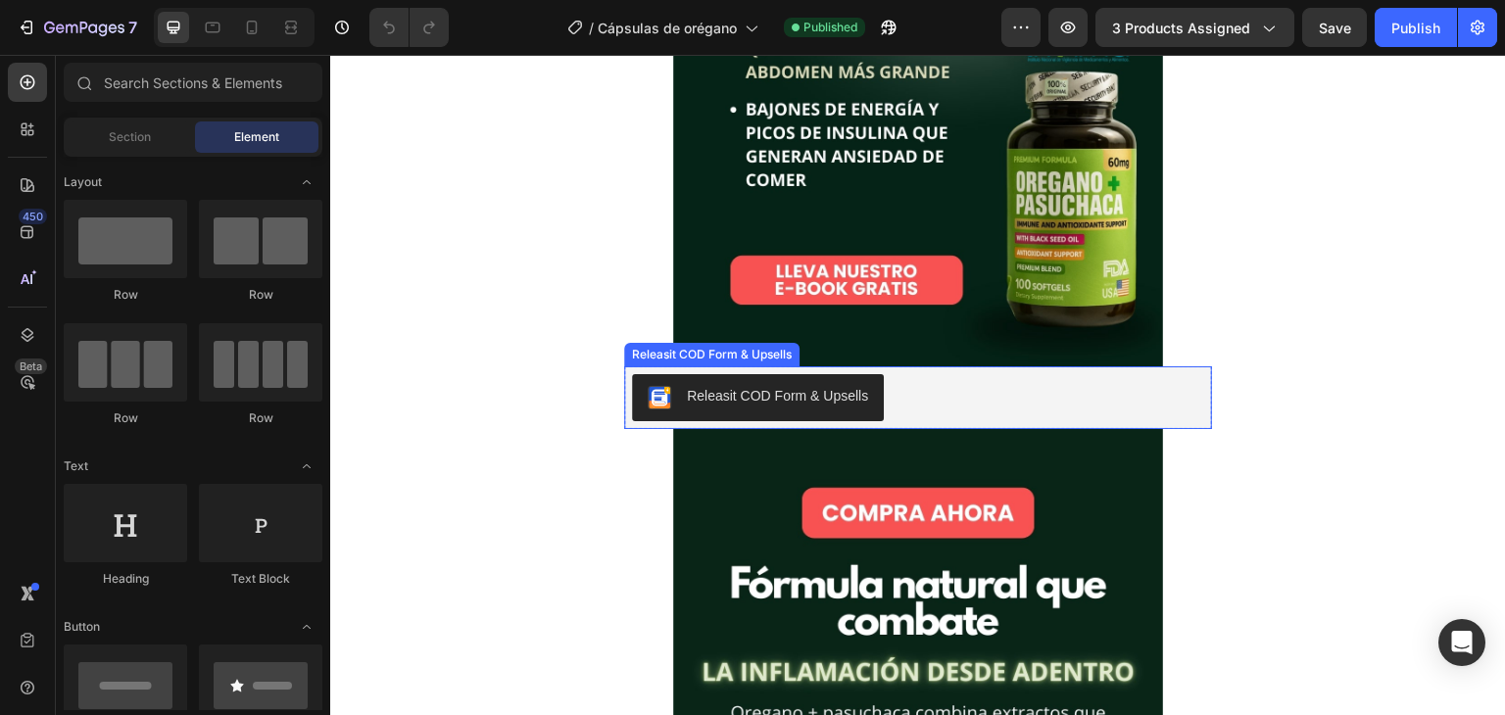 The height and width of the screenshot is (715, 1505). What do you see at coordinates (830, 27) in the screenshot?
I see `span: Published` at bounding box center [830, 27].